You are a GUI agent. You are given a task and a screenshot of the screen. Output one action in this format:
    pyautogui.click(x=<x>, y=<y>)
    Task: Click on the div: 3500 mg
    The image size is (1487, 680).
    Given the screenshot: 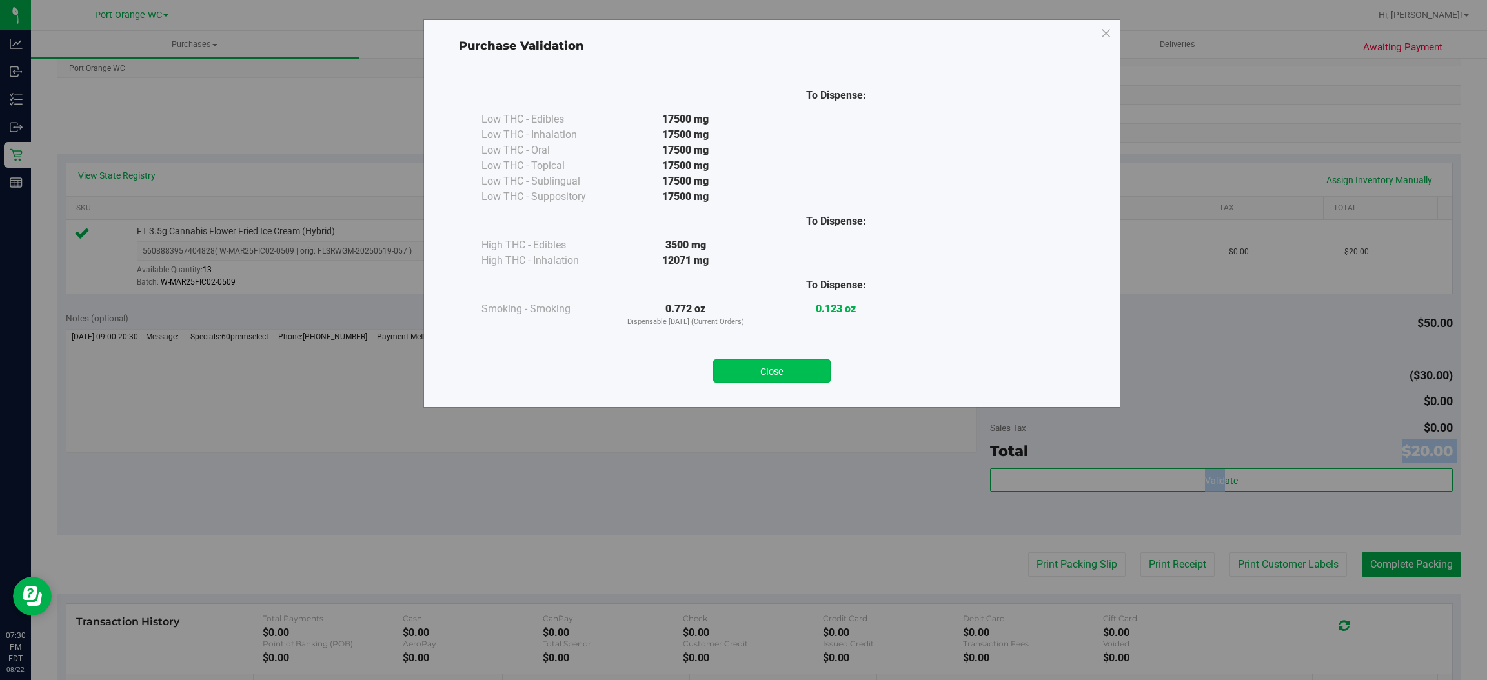 What is the action you would take?
    pyautogui.click(x=686, y=245)
    